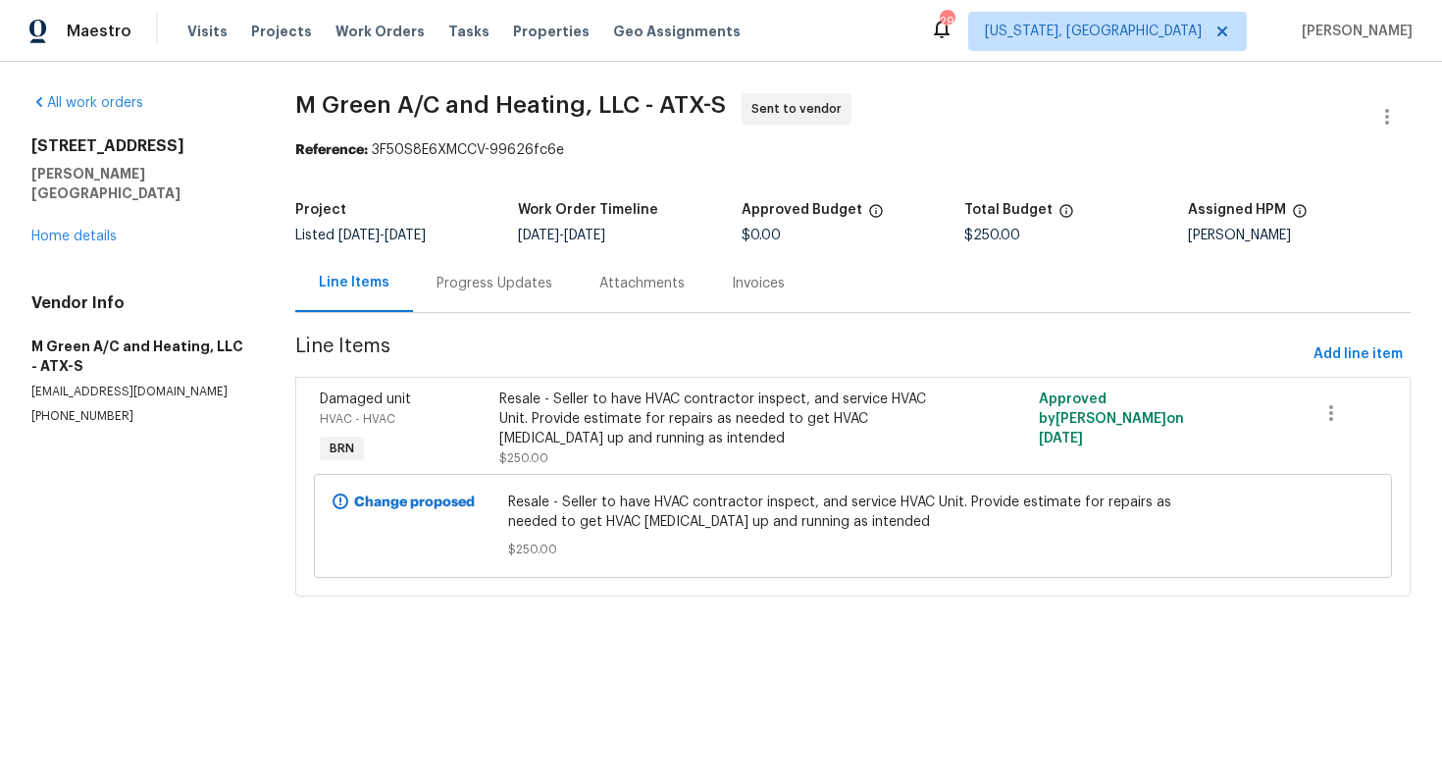  I want to click on div: 3F50S8E6XMCCV-99626fc6e, so click(852, 150).